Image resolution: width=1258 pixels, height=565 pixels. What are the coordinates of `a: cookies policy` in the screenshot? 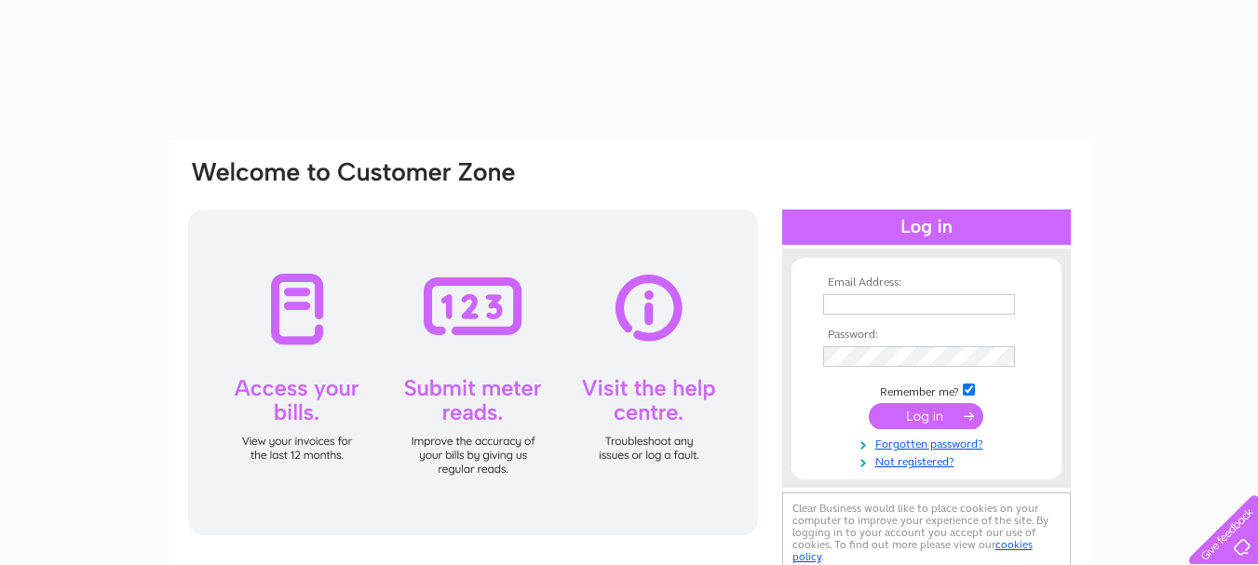 It's located at (913, 551).